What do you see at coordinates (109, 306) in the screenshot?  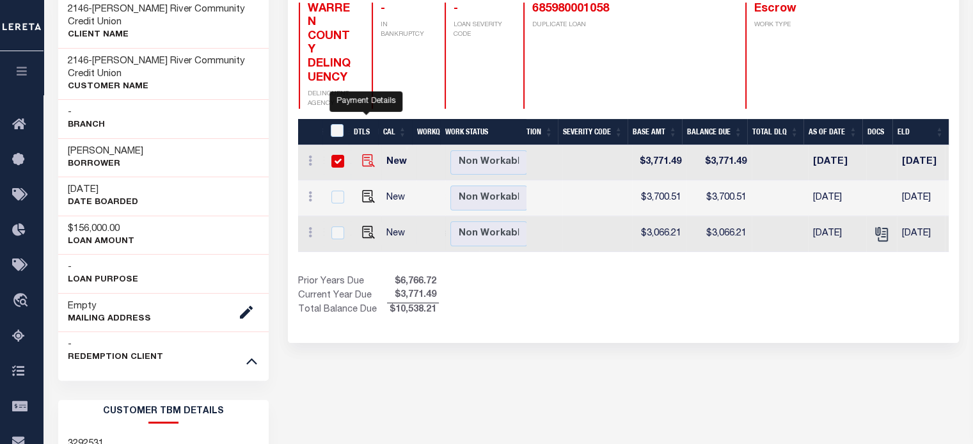 I see `h3: Empty` at bounding box center [109, 306].